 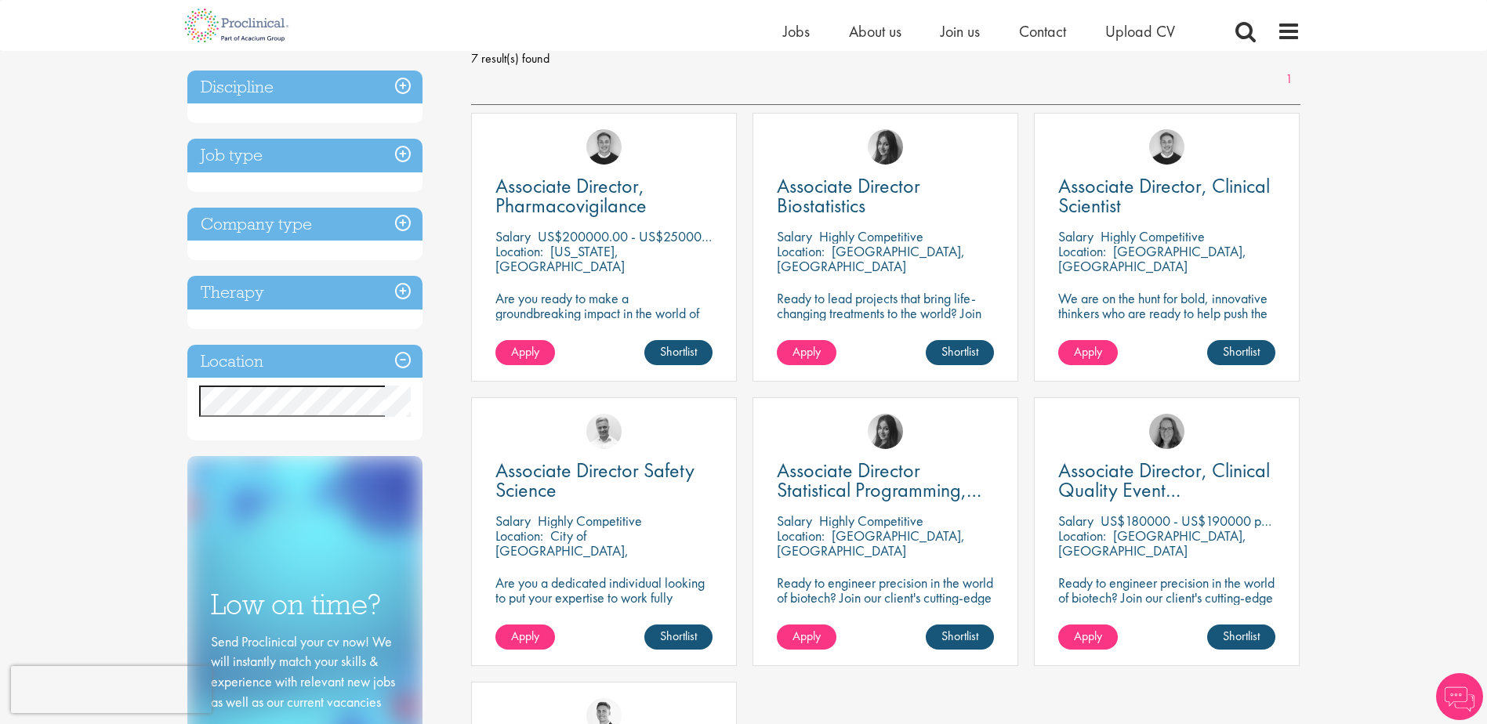 I want to click on span: Associate Director Biostatistics, so click(x=848, y=195).